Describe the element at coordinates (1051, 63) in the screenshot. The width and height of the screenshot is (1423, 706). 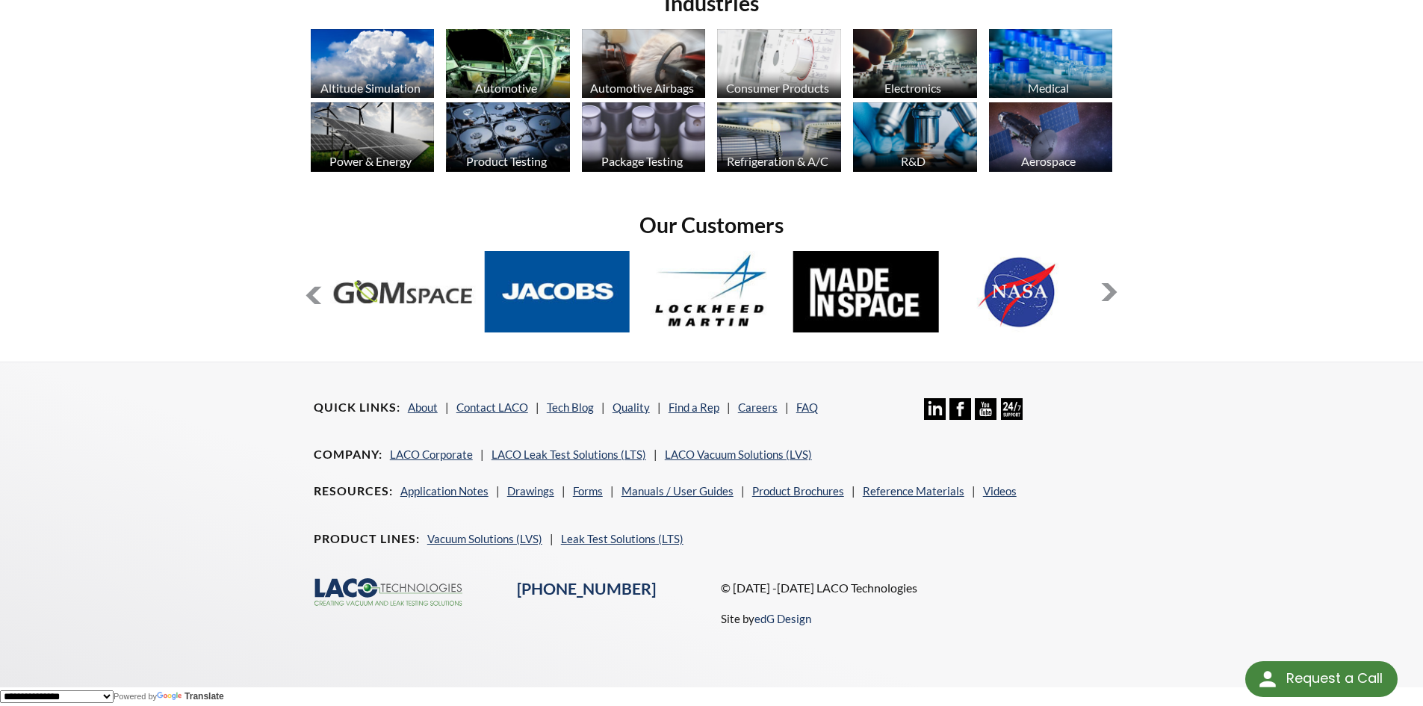
I see `img: industry_Medical_670x376.jpg` at that location.